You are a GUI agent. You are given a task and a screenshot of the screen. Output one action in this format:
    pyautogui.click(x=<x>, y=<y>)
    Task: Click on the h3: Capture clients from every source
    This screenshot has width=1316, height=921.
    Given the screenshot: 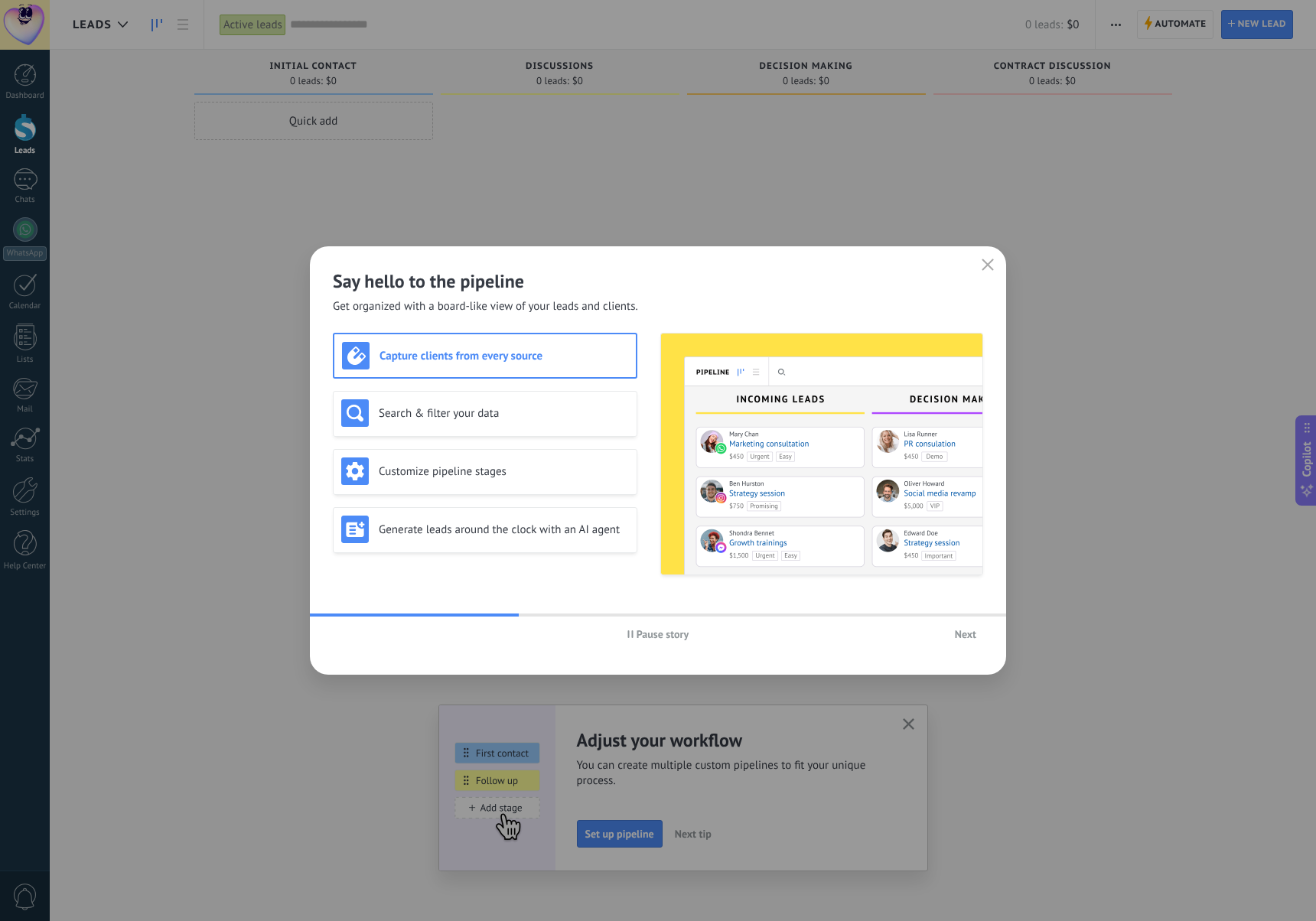 What is the action you would take?
    pyautogui.click(x=504, y=355)
    